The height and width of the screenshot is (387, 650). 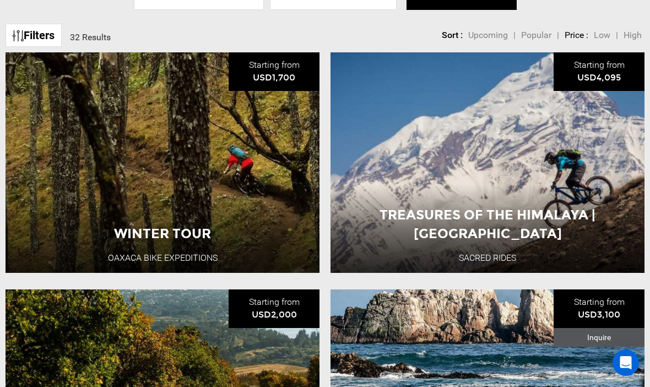 I want to click on span: Low, so click(x=602, y=35).